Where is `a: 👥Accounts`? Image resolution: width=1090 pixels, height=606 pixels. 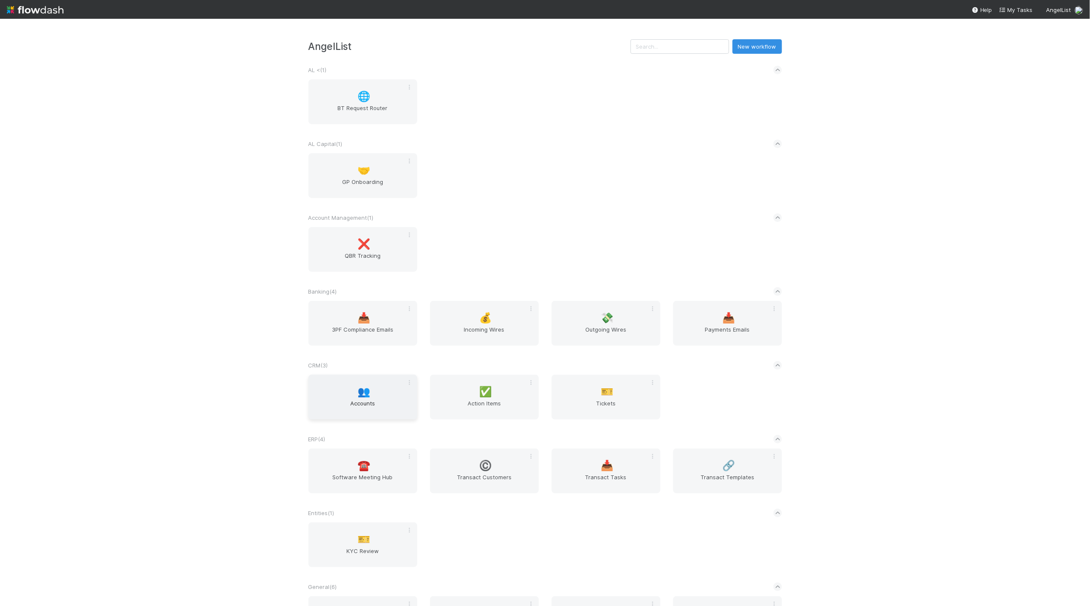 a: 👥Accounts is located at coordinates (363, 397).